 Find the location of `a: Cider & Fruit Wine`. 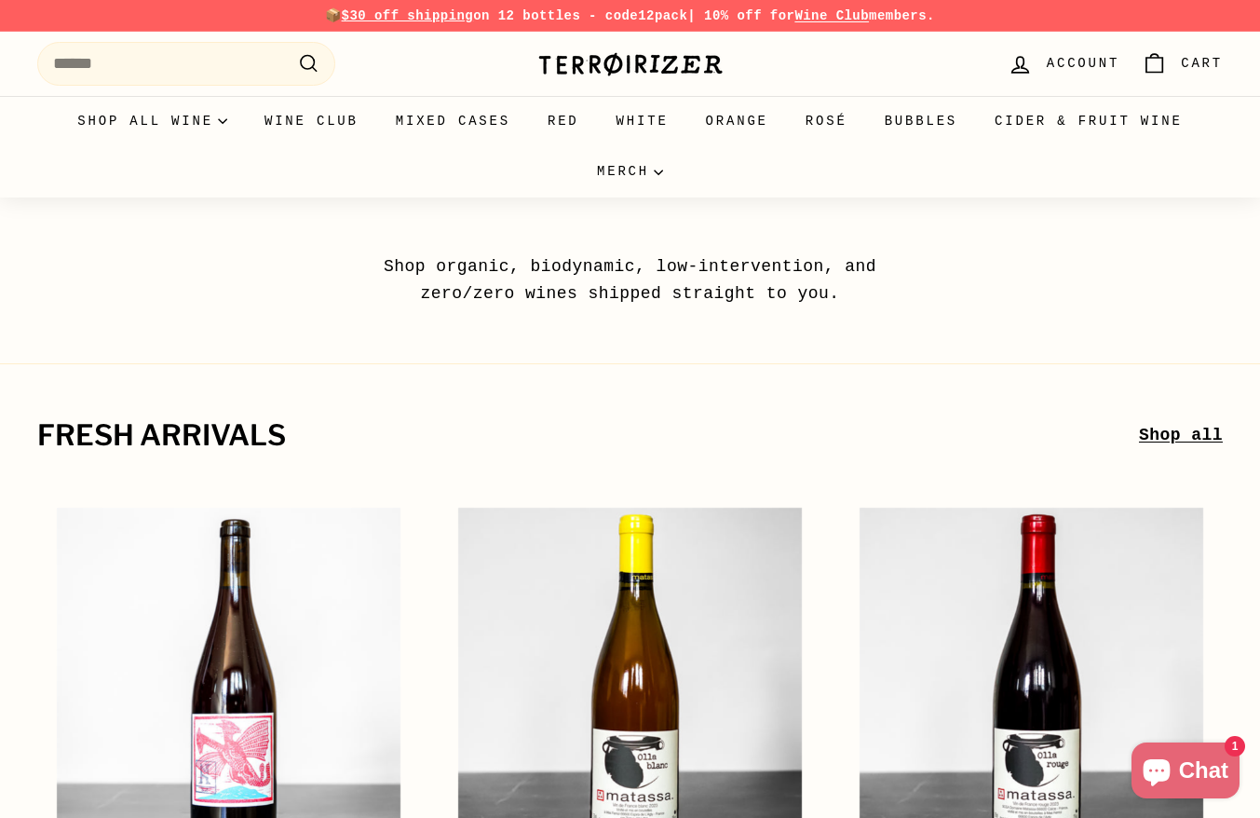

a: Cider & Fruit Wine is located at coordinates (1089, 121).